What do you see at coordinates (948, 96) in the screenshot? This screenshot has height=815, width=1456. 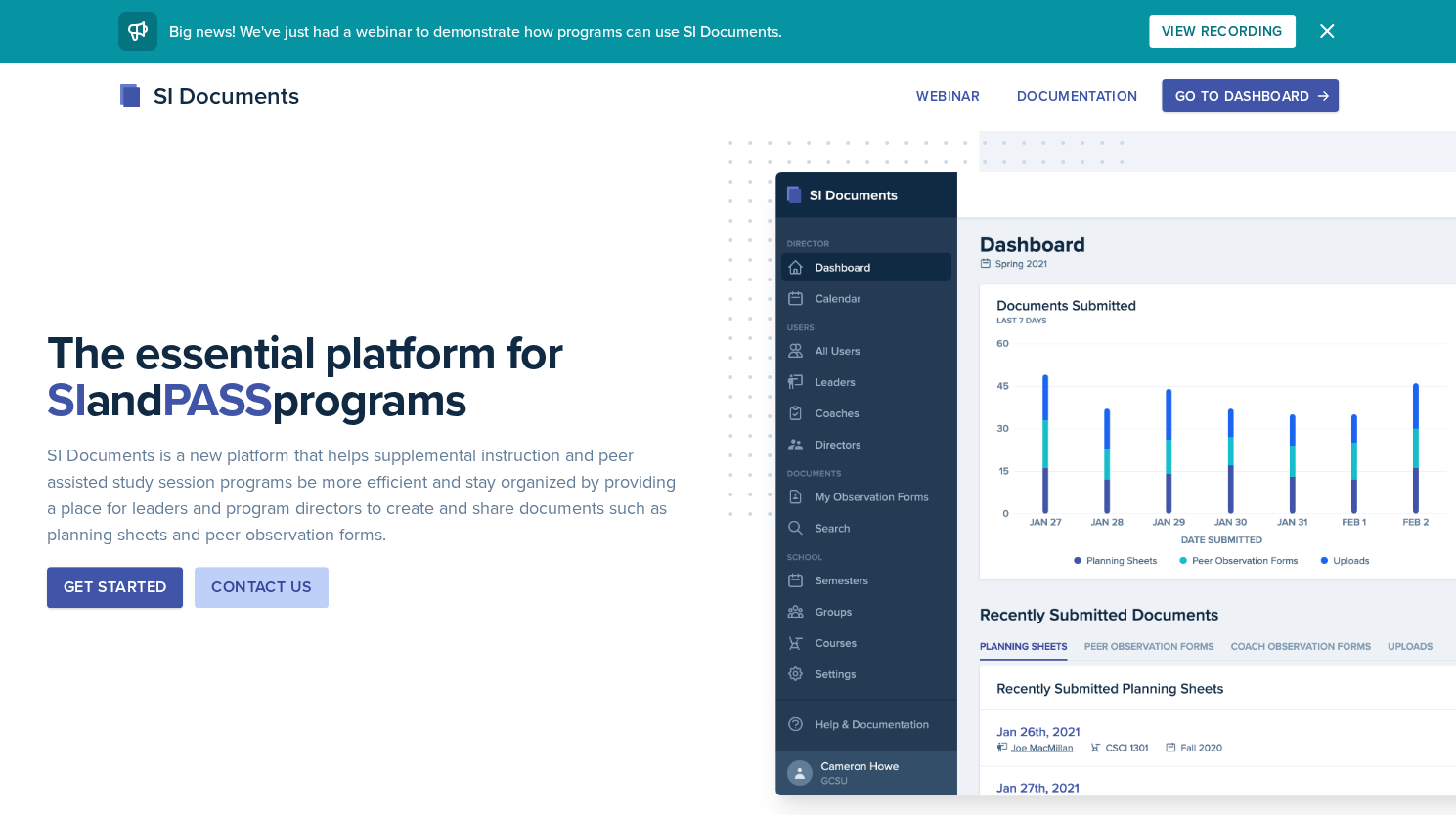 I see `div: Webinar` at bounding box center [948, 96].